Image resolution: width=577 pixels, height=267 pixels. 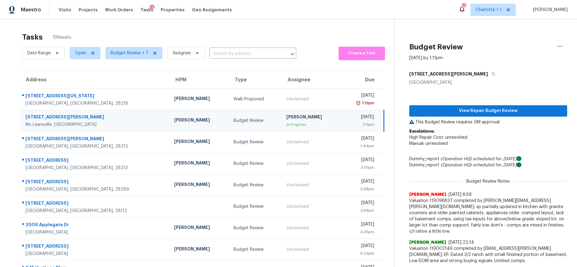 What do you see at coordinates (311, 80) in the screenshot?
I see `th: Assignee` at bounding box center [311, 80].